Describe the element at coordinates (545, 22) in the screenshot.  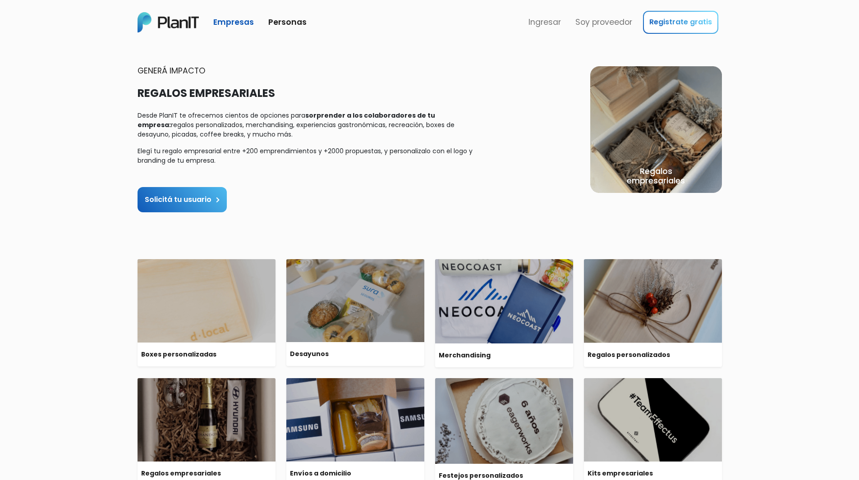
I see `a: Ingresar` at that location.